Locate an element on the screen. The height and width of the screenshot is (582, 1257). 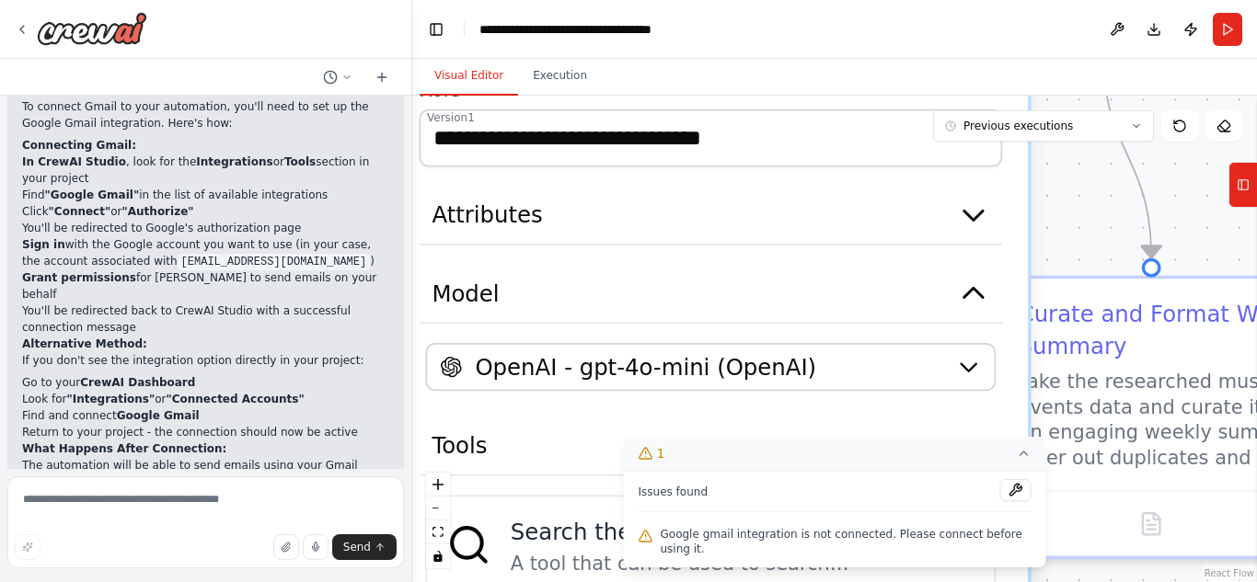
li: Look for or is located at coordinates (205, 399).